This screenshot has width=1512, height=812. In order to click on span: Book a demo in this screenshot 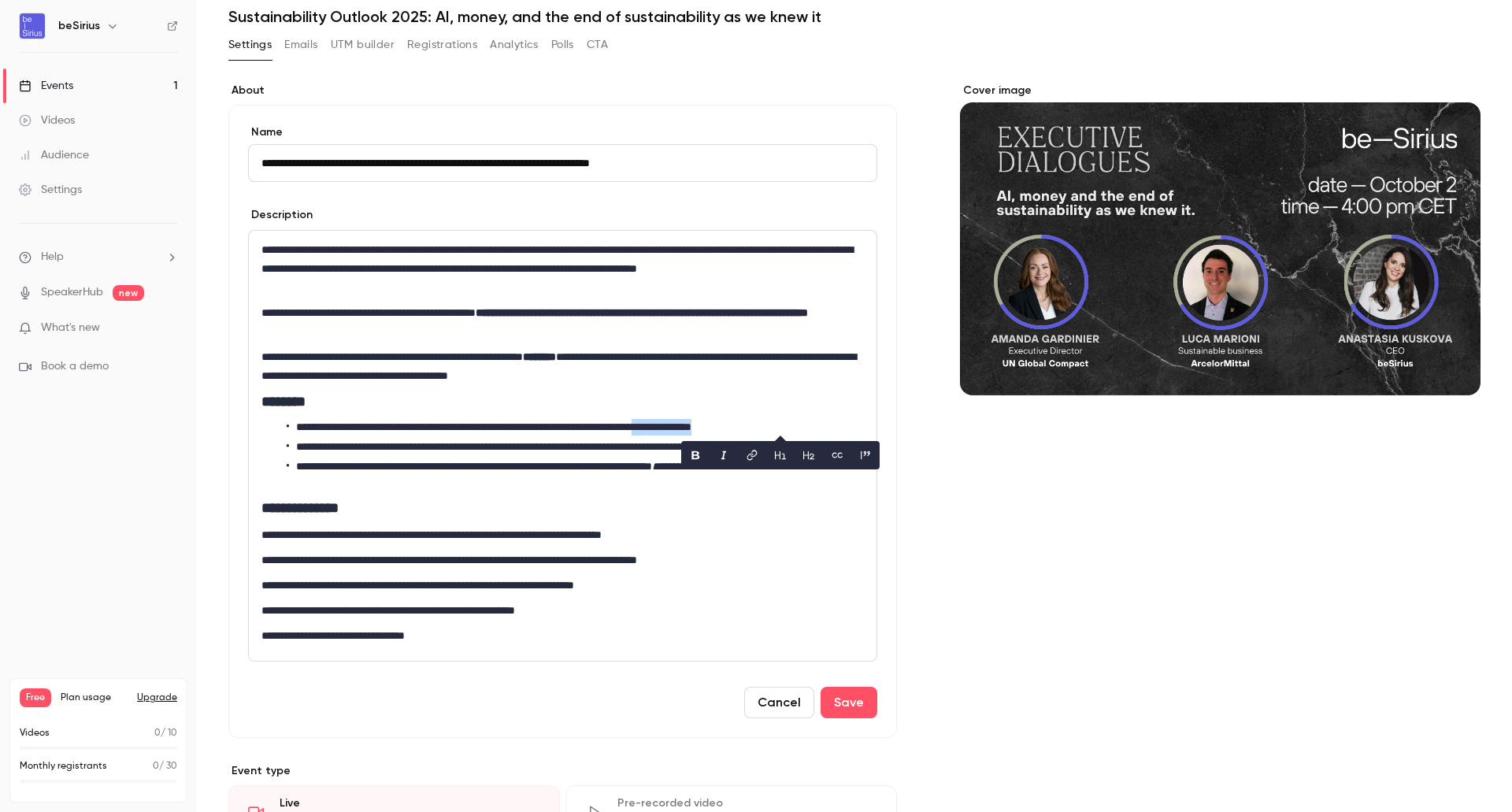, I will do `click(74, 366)`.